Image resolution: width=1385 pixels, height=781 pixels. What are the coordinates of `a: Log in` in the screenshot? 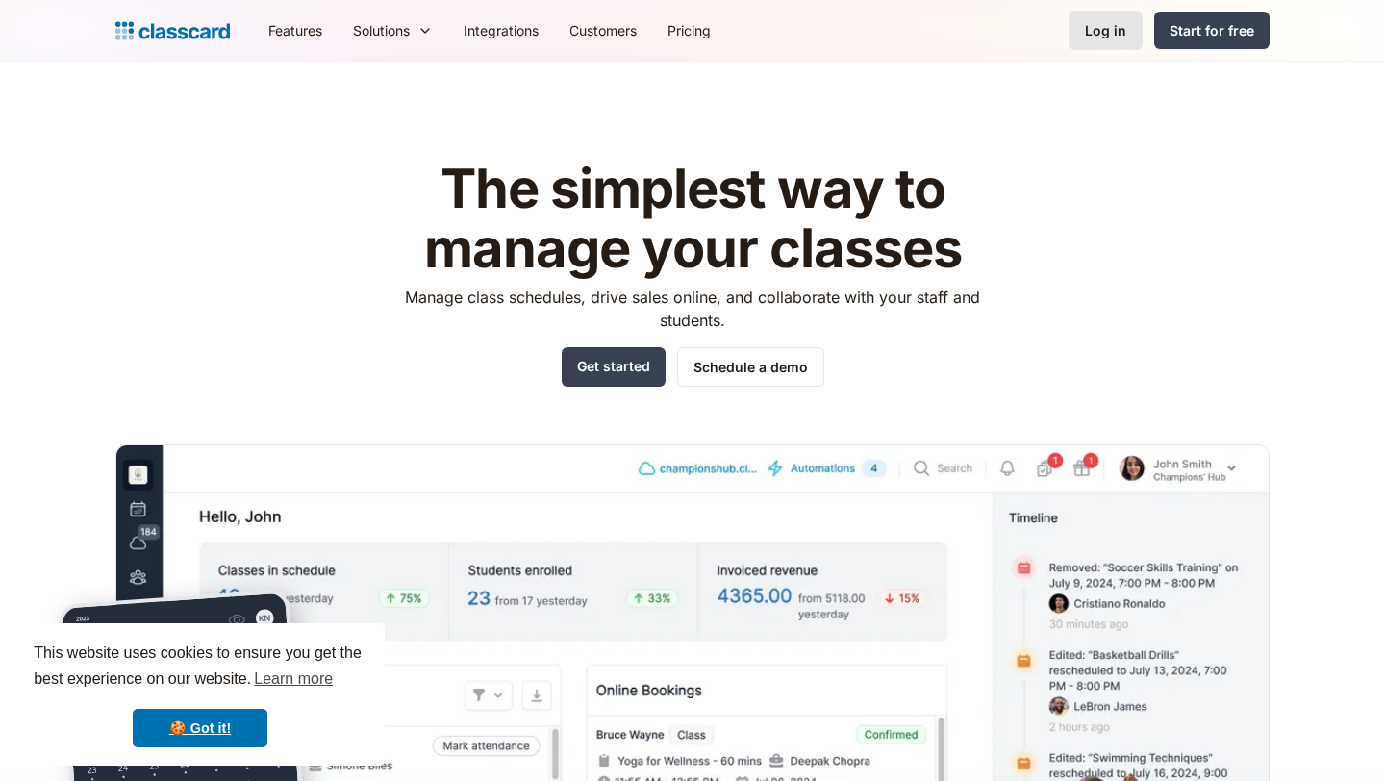 It's located at (1105, 30).